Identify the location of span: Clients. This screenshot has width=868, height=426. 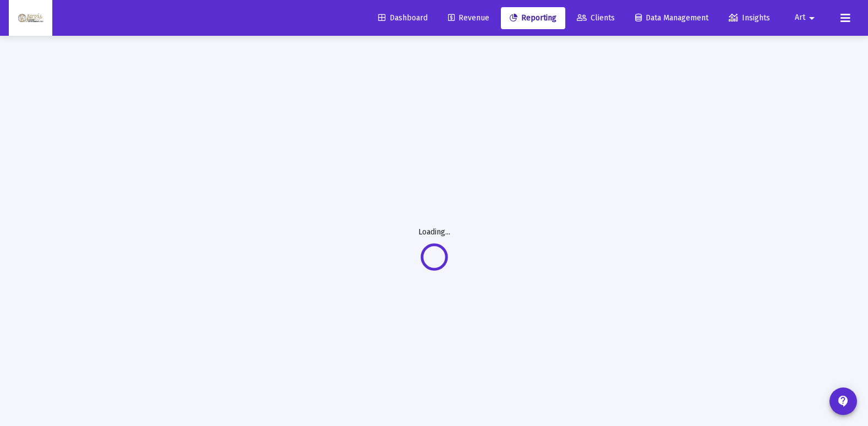
(596, 18).